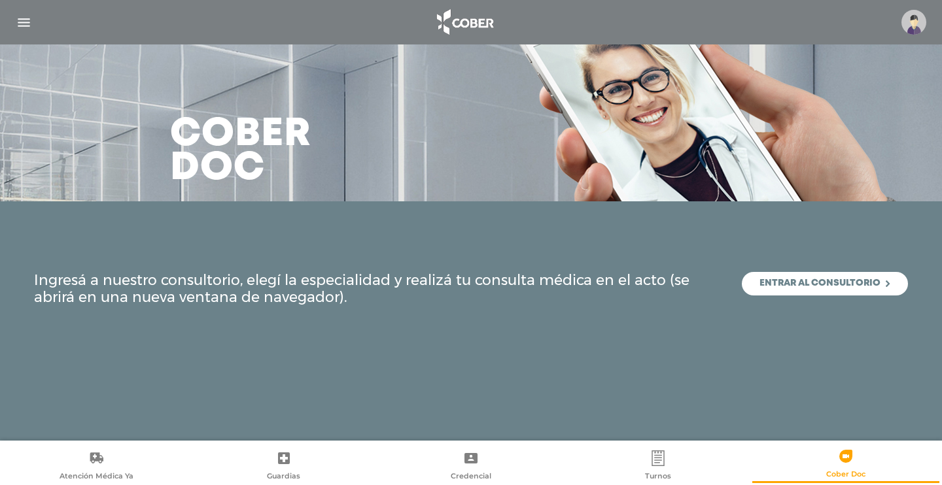  Describe the element at coordinates (96, 477) in the screenshot. I see `span: Atención Médica Ya` at that location.